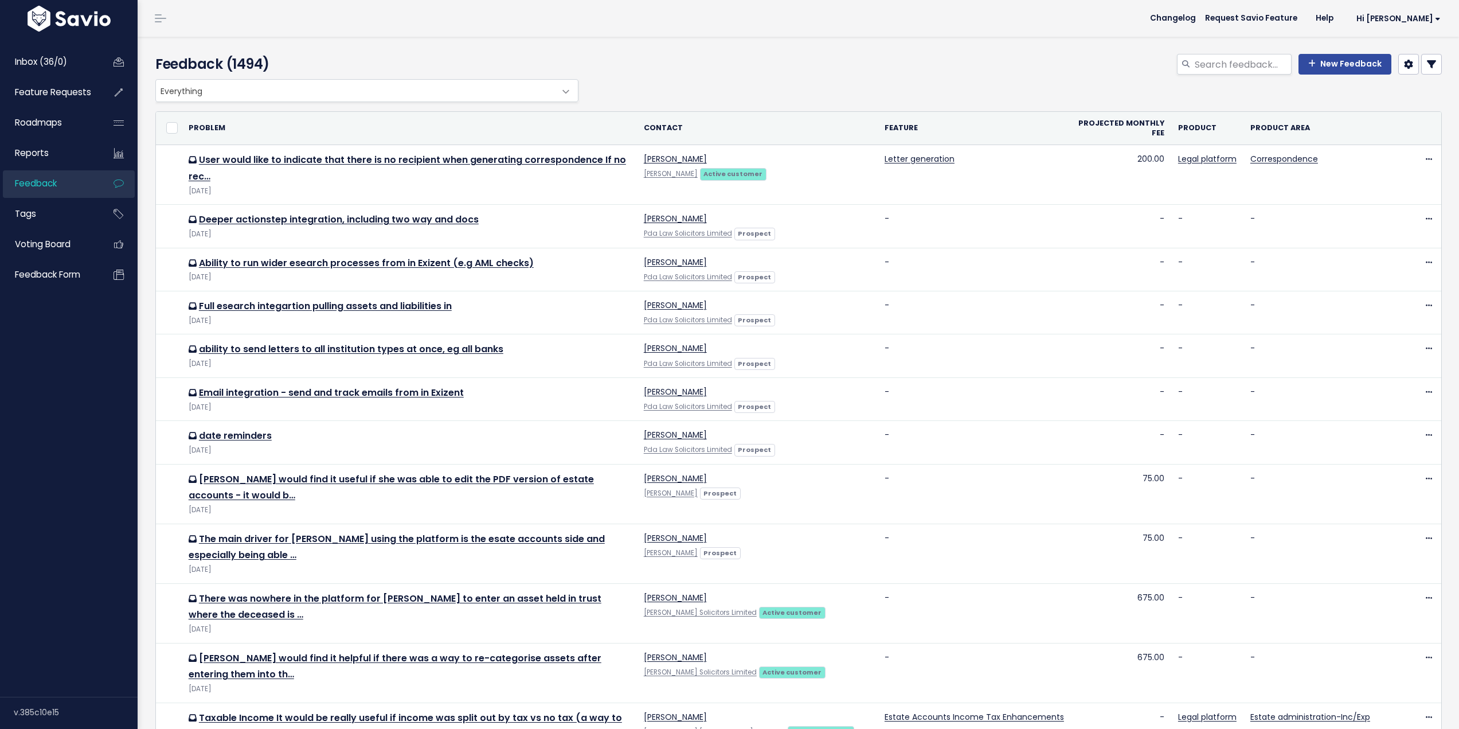 Image resolution: width=1459 pixels, height=729 pixels. I want to click on a: Help, so click(1324, 18).